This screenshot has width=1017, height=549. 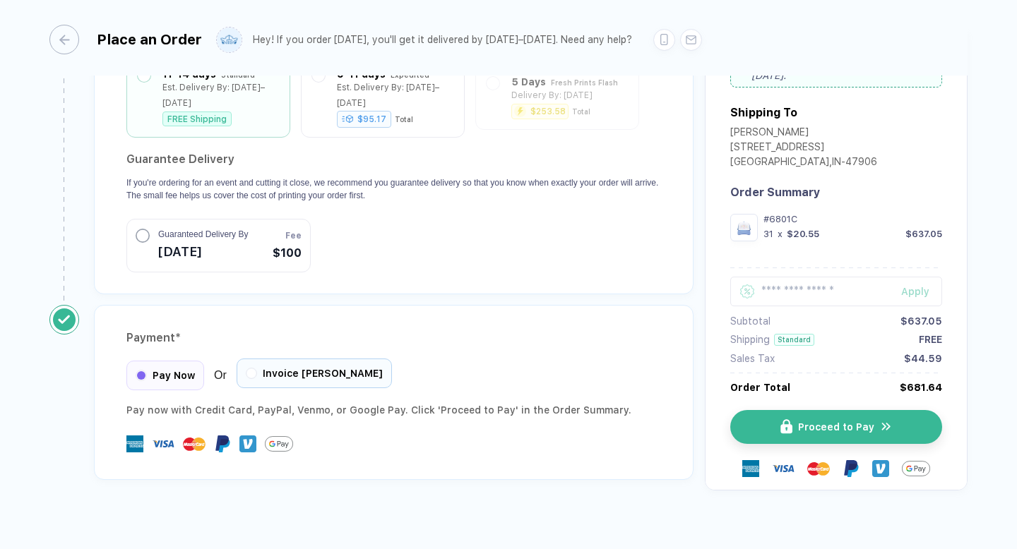 I want to click on div: Total, so click(x=404, y=119).